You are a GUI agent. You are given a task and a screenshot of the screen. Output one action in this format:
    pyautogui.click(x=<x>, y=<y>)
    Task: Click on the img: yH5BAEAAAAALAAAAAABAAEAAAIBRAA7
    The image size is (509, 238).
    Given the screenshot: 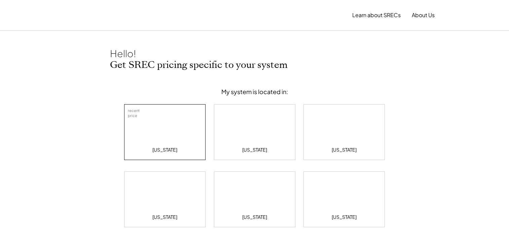 What is the action you would take?
    pyautogui.click(x=103, y=15)
    